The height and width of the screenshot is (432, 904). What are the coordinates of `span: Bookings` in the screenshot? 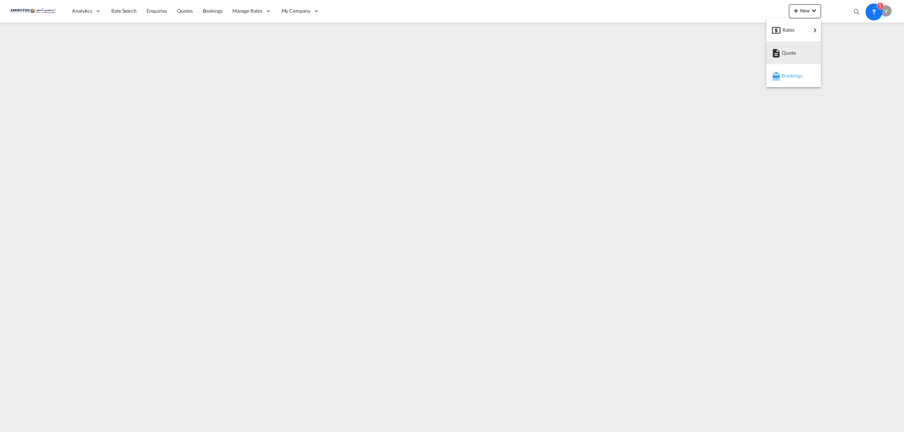 It's located at (786, 76).